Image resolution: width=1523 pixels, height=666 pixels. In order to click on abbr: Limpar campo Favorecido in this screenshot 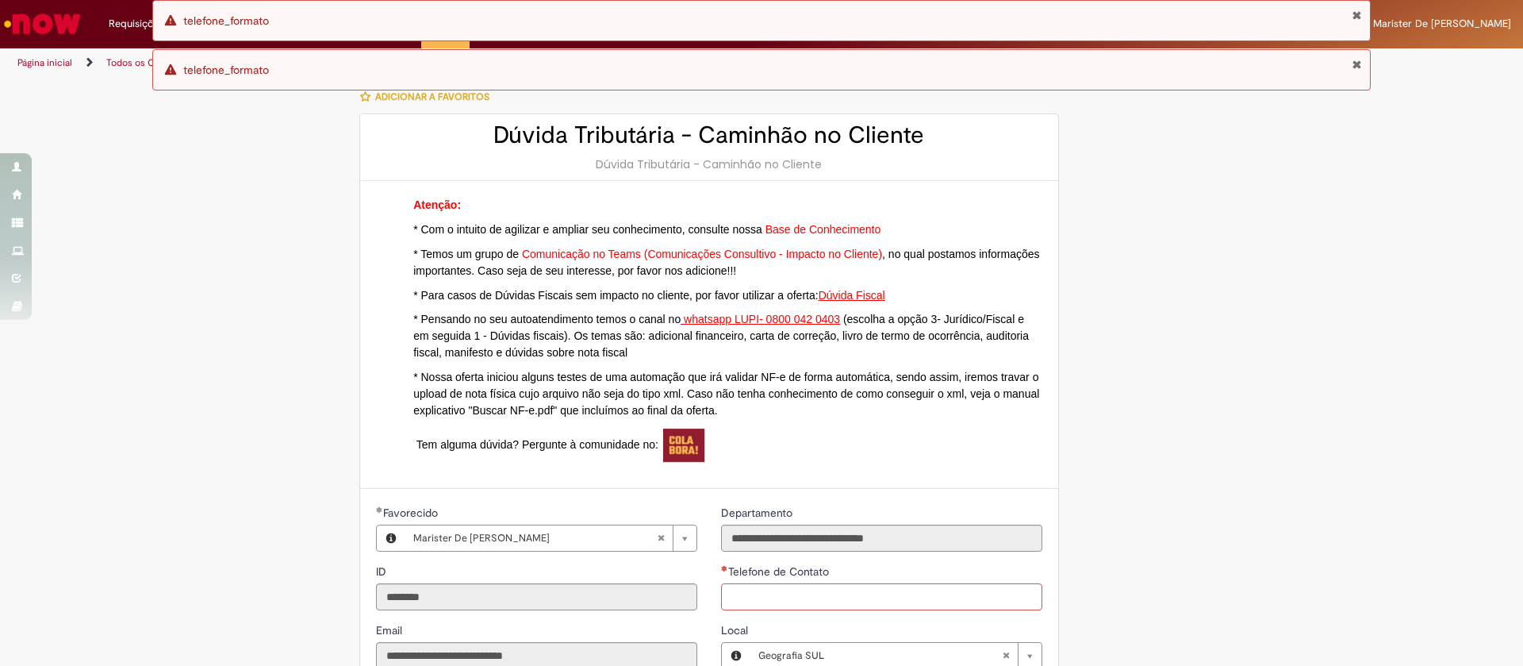, I will do `click(661, 538)`.